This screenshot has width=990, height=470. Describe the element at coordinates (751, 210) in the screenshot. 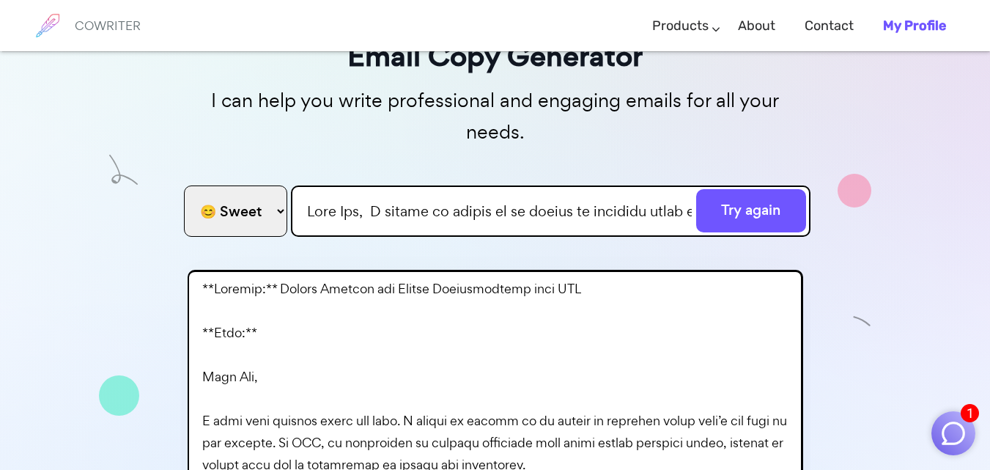

I see `button: Try again` at that location.